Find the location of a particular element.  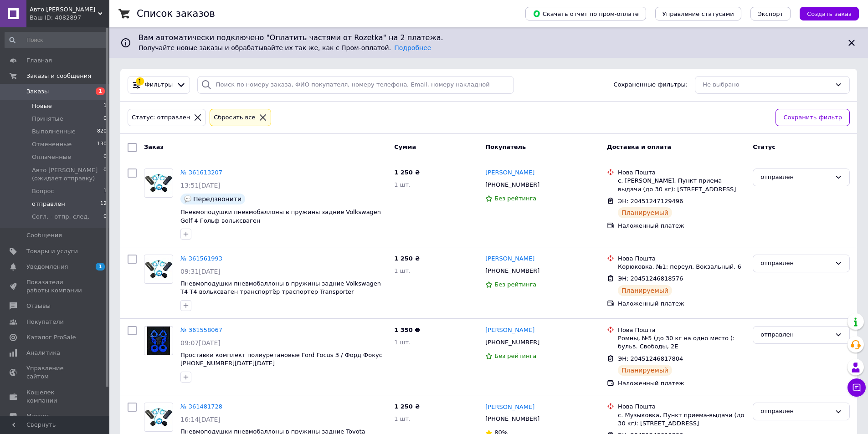

span: 130 is located at coordinates (102, 144).